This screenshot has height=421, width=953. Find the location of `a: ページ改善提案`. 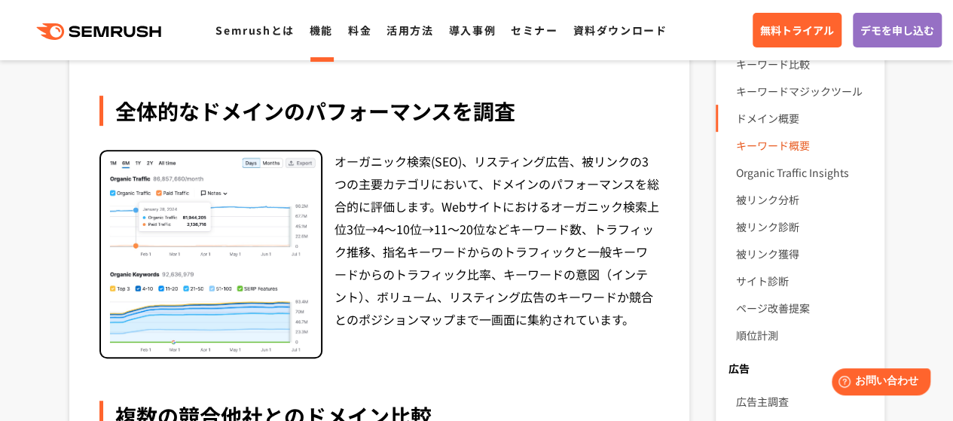

a: ページ改善提案 is located at coordinates (803, 308).